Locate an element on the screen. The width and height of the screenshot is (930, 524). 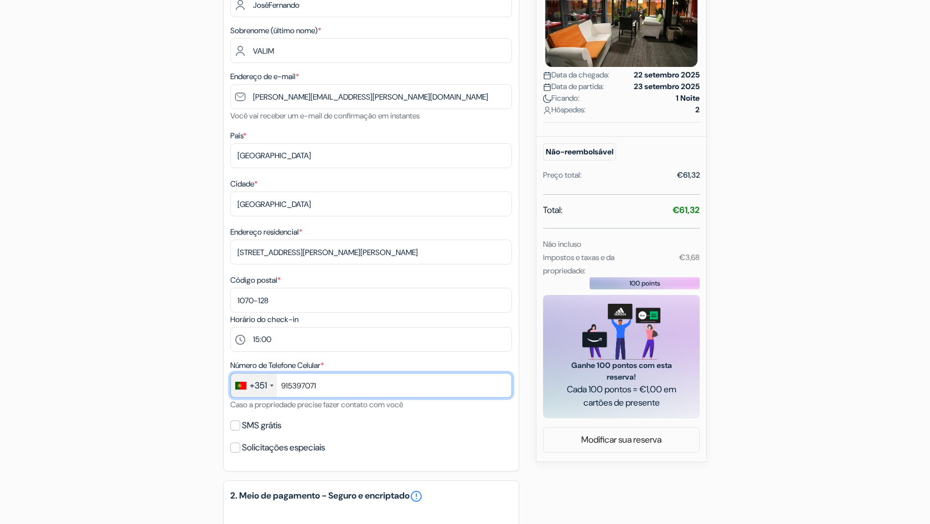
label: SMS grátis is located at coordinates (261, 426).